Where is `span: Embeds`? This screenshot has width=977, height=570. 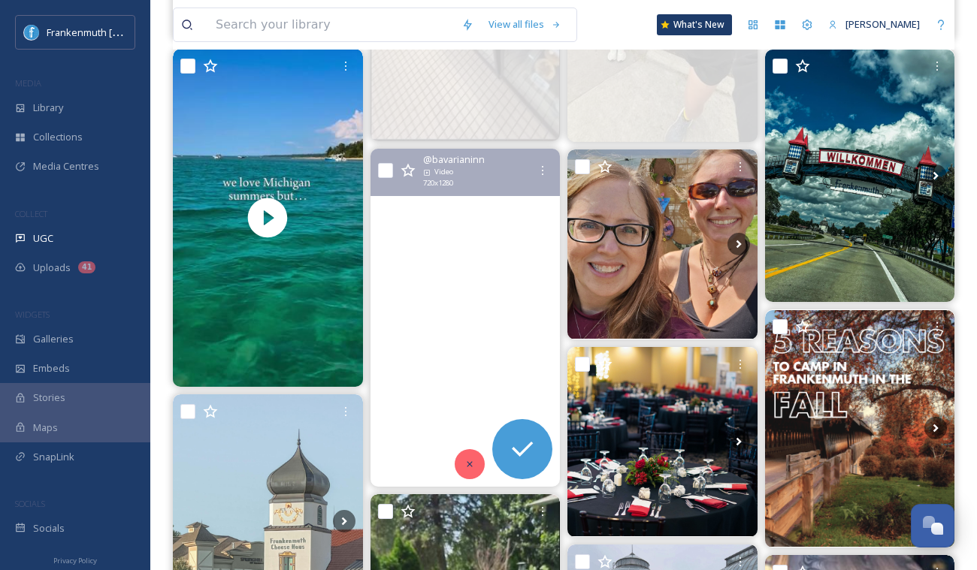 span: Embeds is located at coordinates (51, 368).